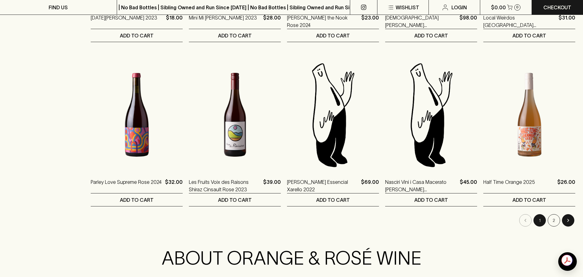 The image size is (583, 277). What do you see at coordinates (370, 186) in the screenshot?
I see `p: $69.00` at bounding box center [370, 186].